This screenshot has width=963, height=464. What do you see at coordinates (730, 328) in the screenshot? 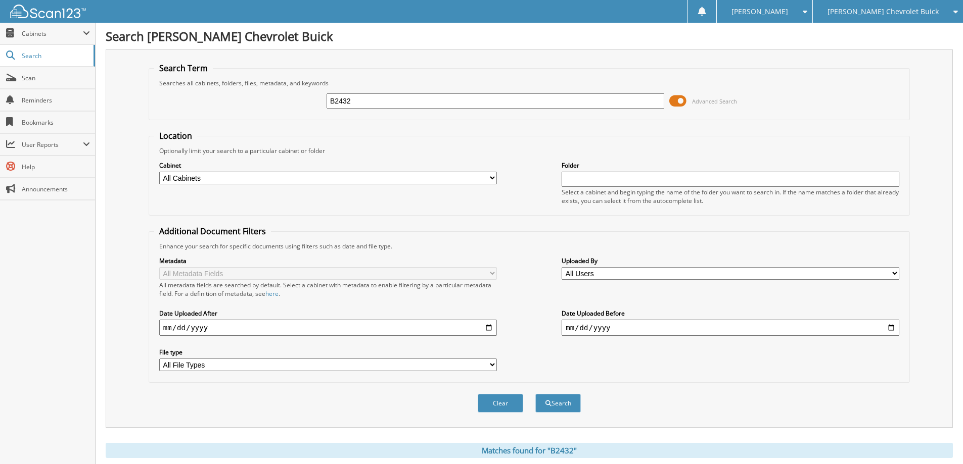
I see `input: end` at bounding box center [730, 328].